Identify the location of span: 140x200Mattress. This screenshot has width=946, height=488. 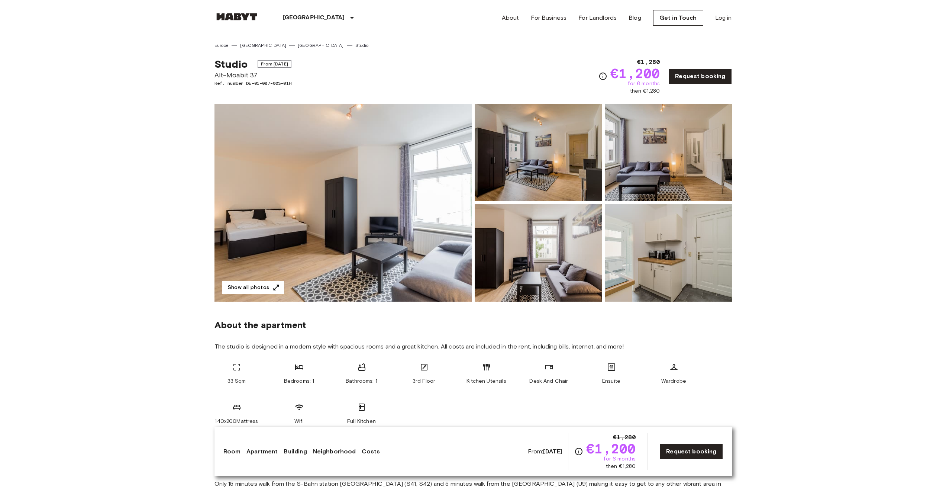
(236, 421).